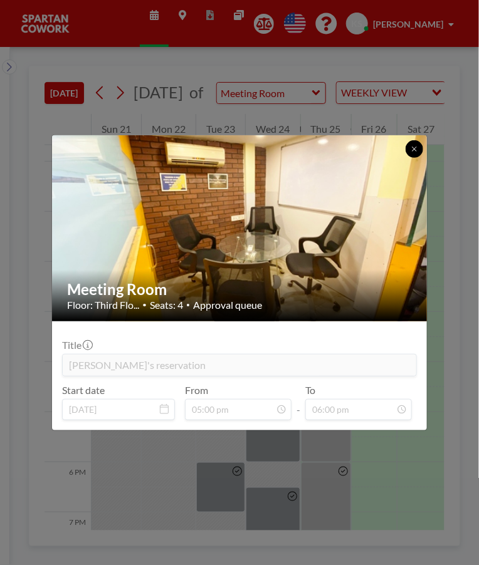  I want to click on img: 537.jpg, so click(240, 228).